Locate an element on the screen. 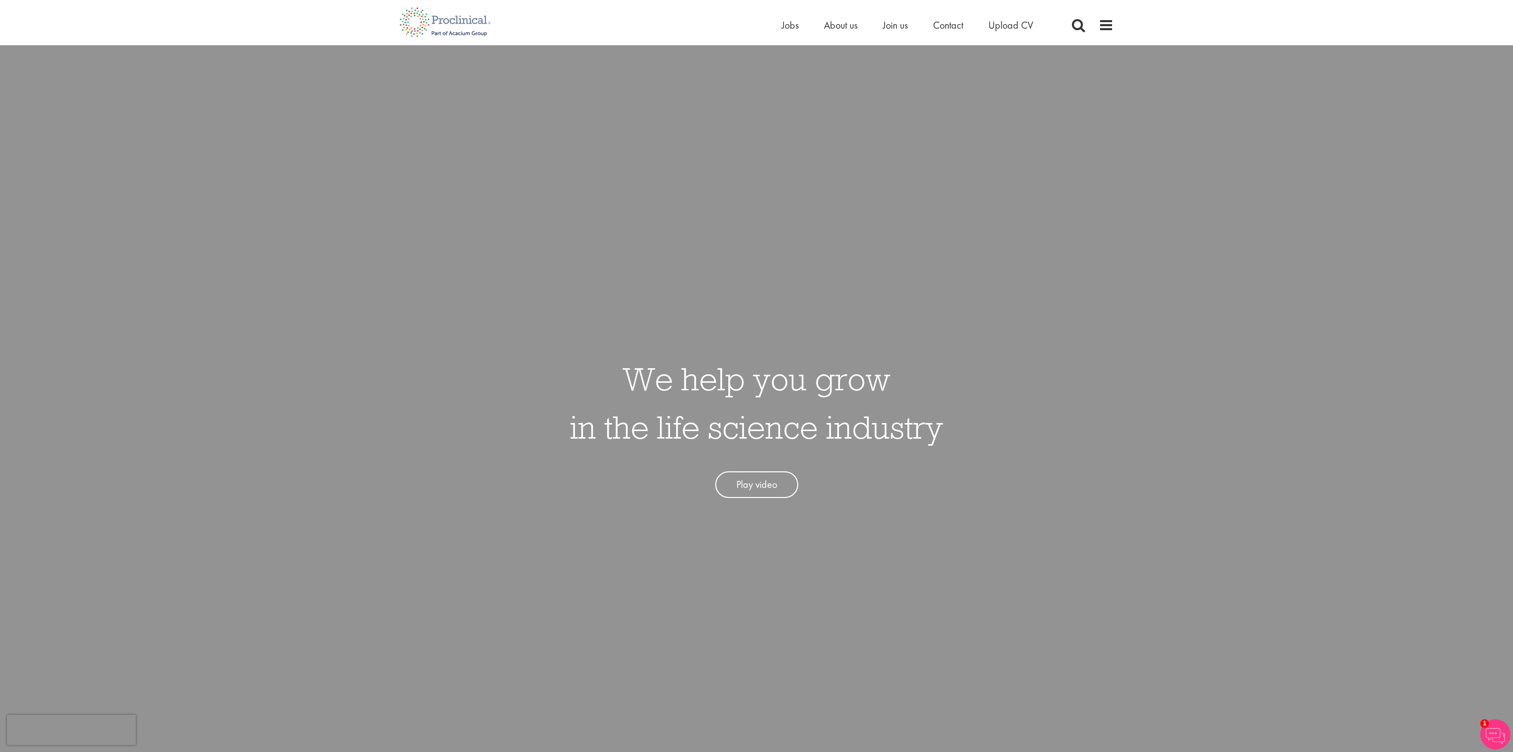 The height and width of the screenshot is (752, 1513). a: Jobs is located at coordinates (790, 25).